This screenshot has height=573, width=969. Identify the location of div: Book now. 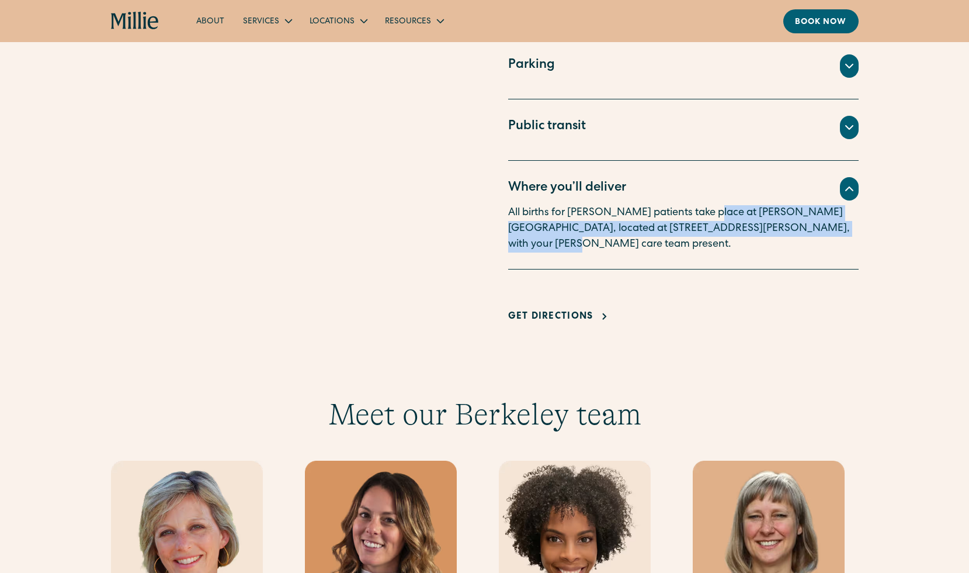
(821, 22).